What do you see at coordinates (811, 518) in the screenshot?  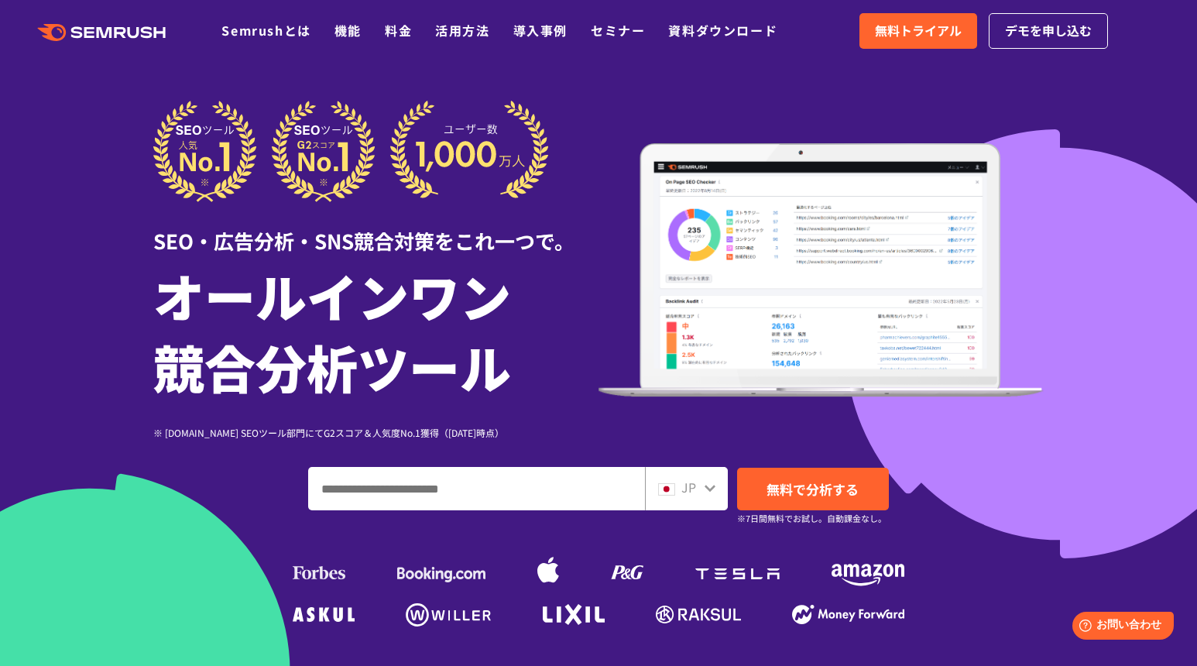 I see `small: ※7日間無料でお試し。自動課金なし。` at bounding box center [811, 518].